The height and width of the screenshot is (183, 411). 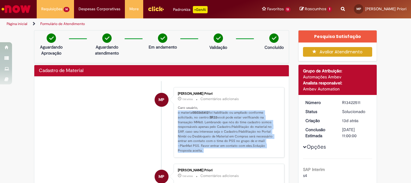 What do you see at coordinates (63, 24) in the screenshot?
I see `a: Formulário de Atendimento` at bounding box center [63, 24].